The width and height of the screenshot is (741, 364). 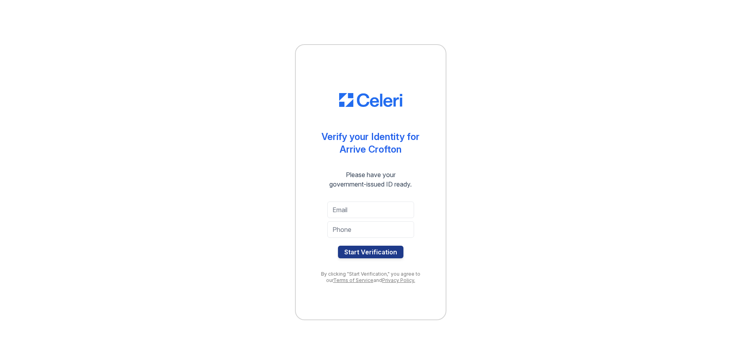 I want to click on a: Terms of Service, so click(x=353, y=280).